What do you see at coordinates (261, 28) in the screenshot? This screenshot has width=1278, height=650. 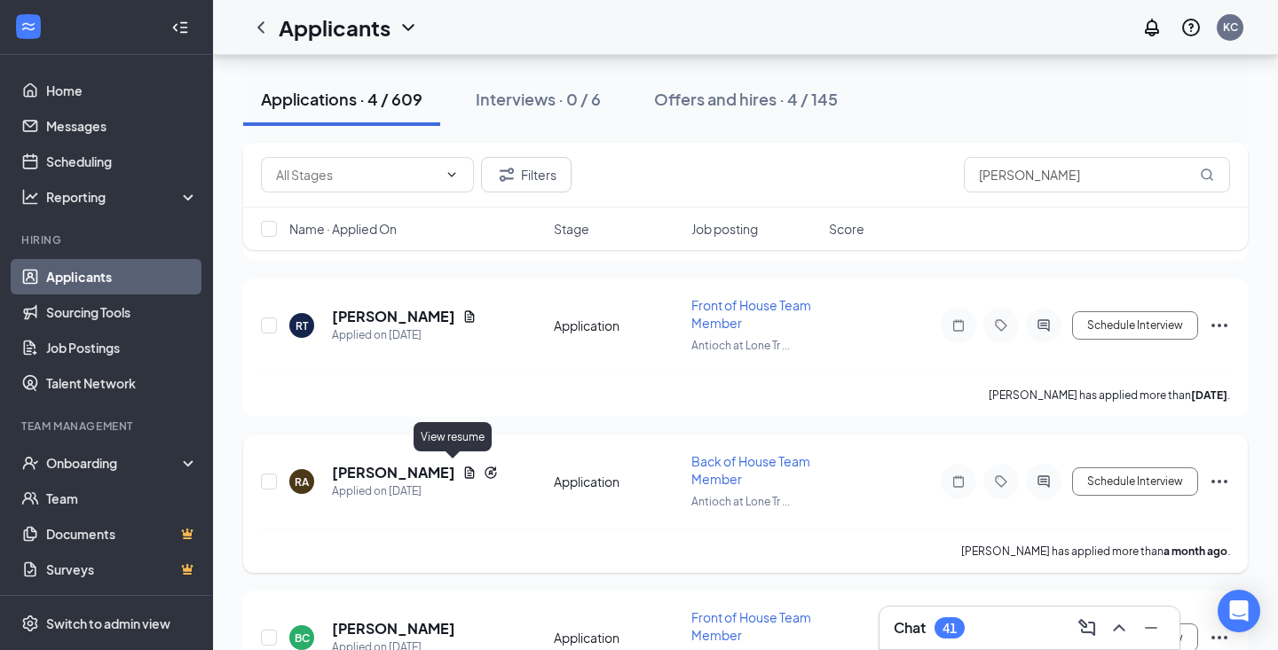 I see `svg: ChevronLeft` at bounding box center [261, 28].